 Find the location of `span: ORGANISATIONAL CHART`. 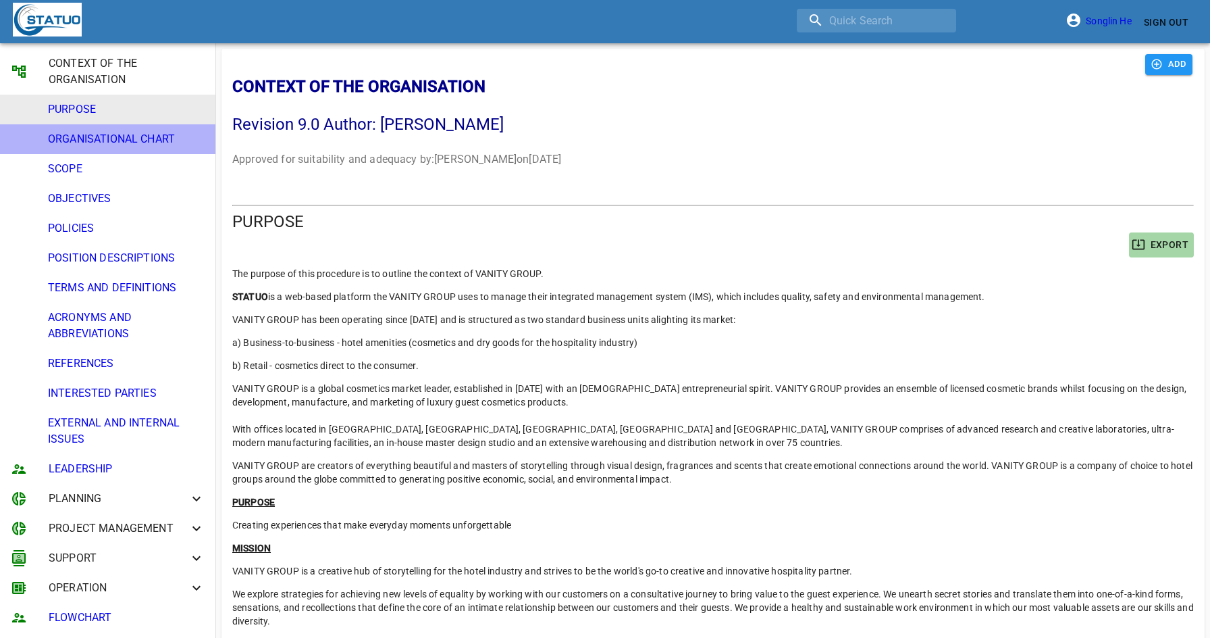

span: ORGANISATIONAL CHART is located at coordinates (126, 139).